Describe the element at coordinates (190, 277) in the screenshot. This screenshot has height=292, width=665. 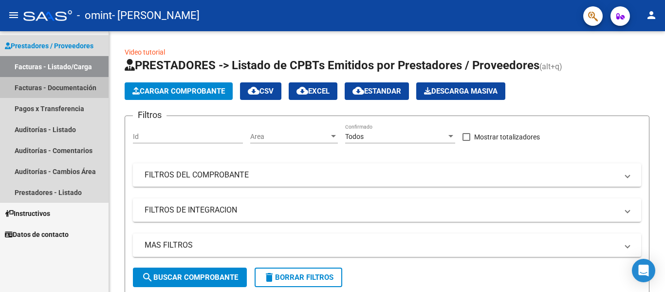
I see `span: Buscar Comprobante` at that location.